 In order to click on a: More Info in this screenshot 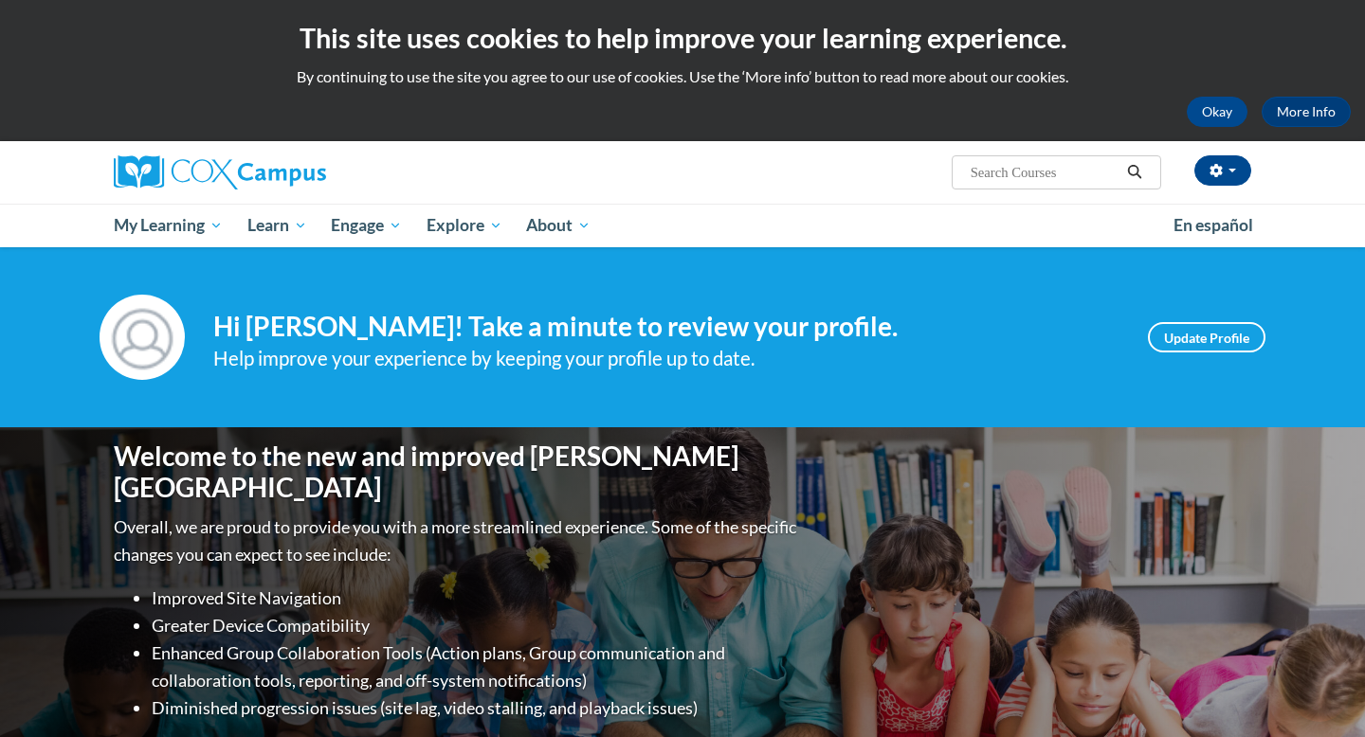, I will do `click(1306, 112)`.